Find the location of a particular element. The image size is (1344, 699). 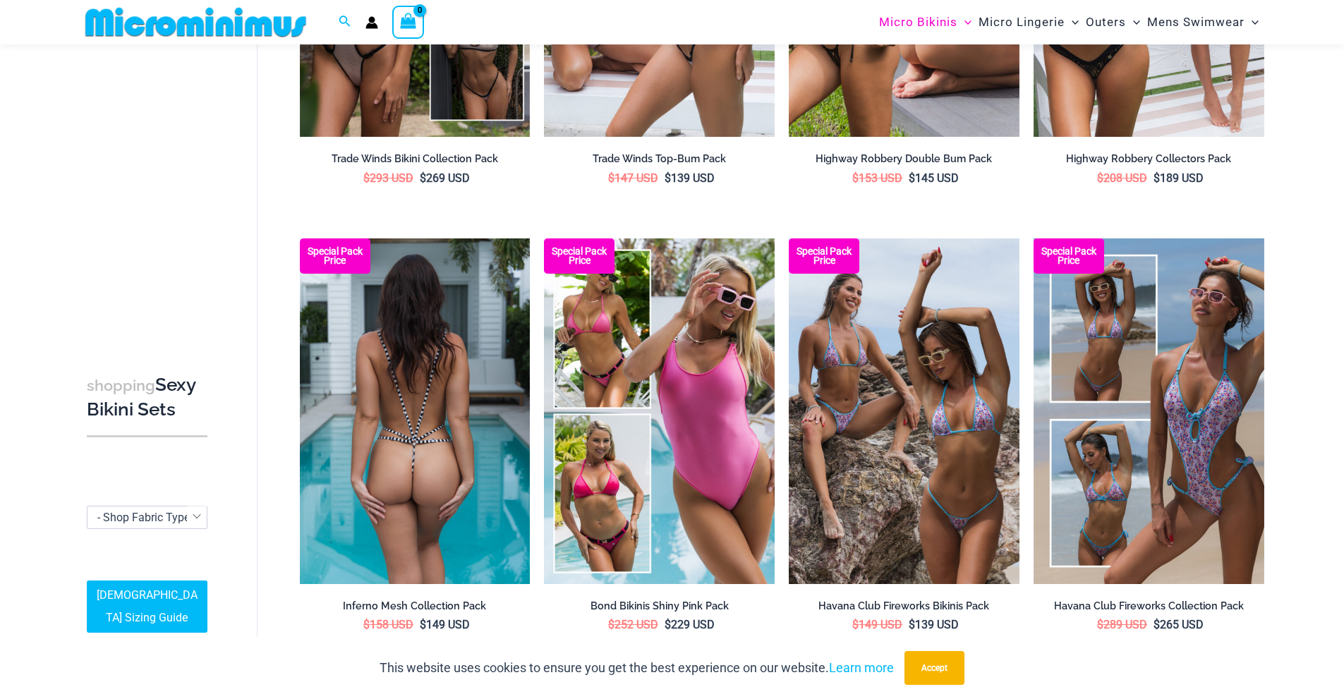

bdi: 252 USD is located at coordinates (633, 624).